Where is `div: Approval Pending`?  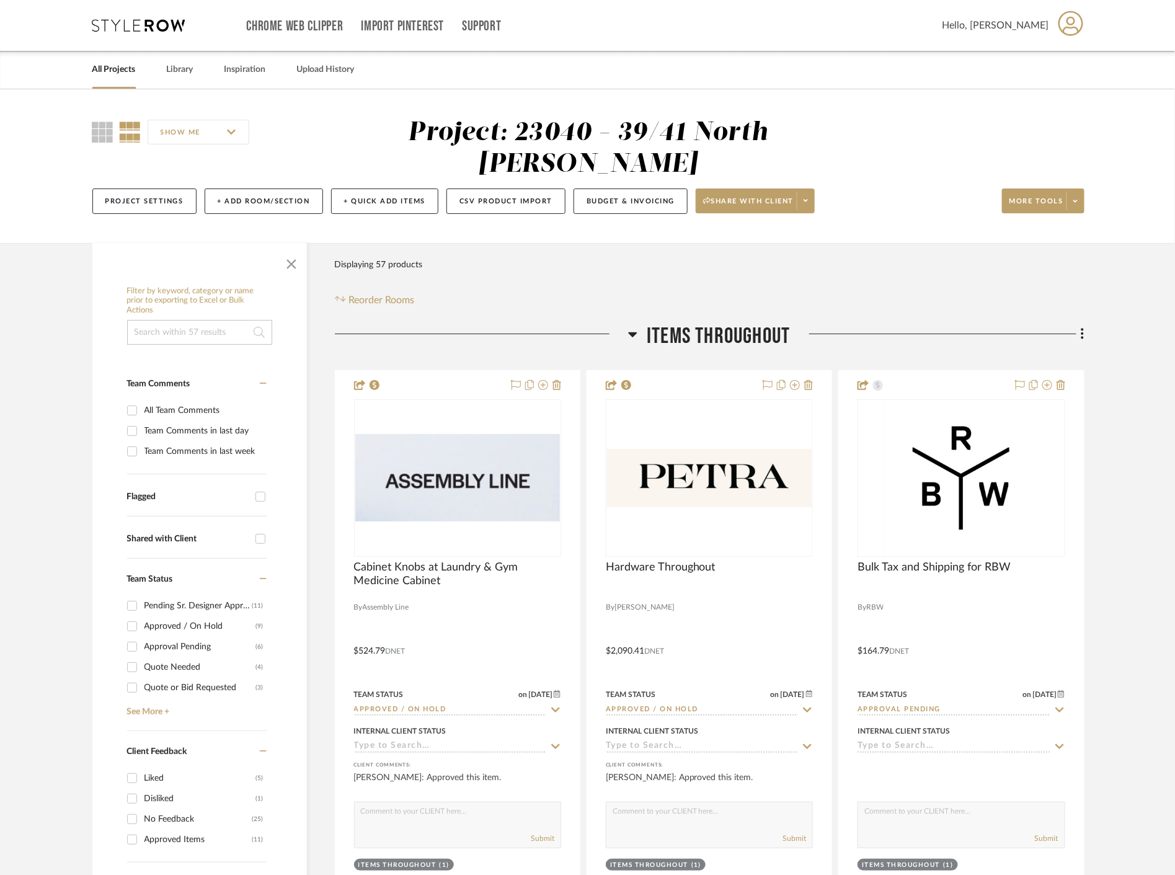
div: Approval Pending is located at coordinates (200, 647).